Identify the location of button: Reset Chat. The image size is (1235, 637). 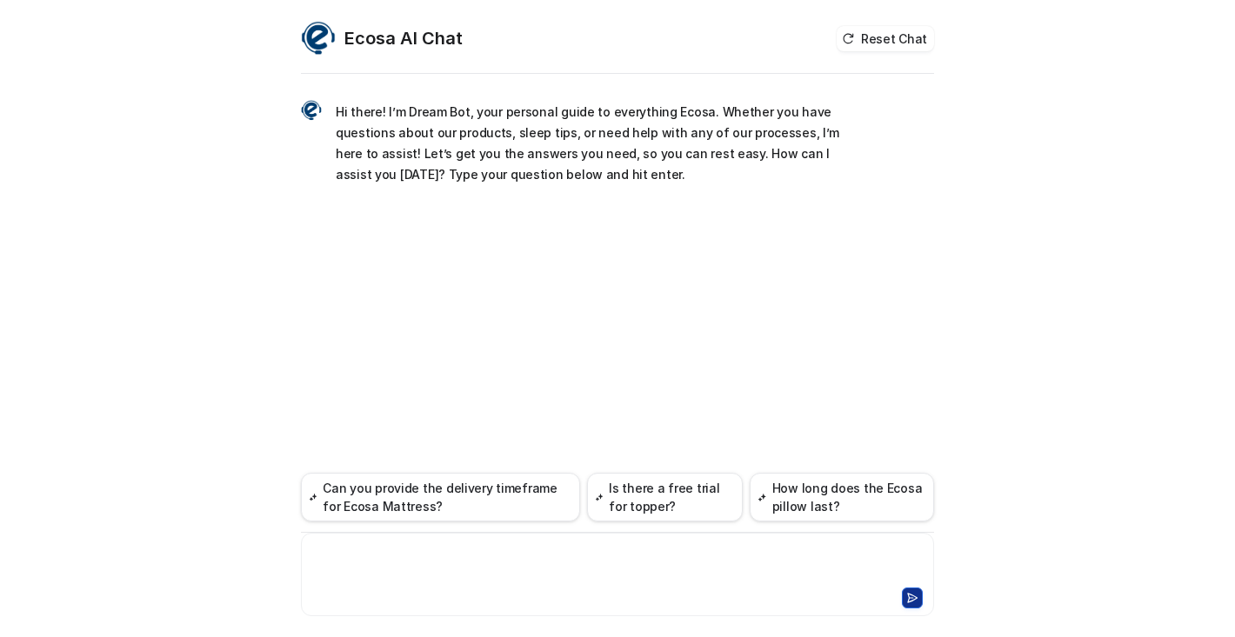
(885, 38).